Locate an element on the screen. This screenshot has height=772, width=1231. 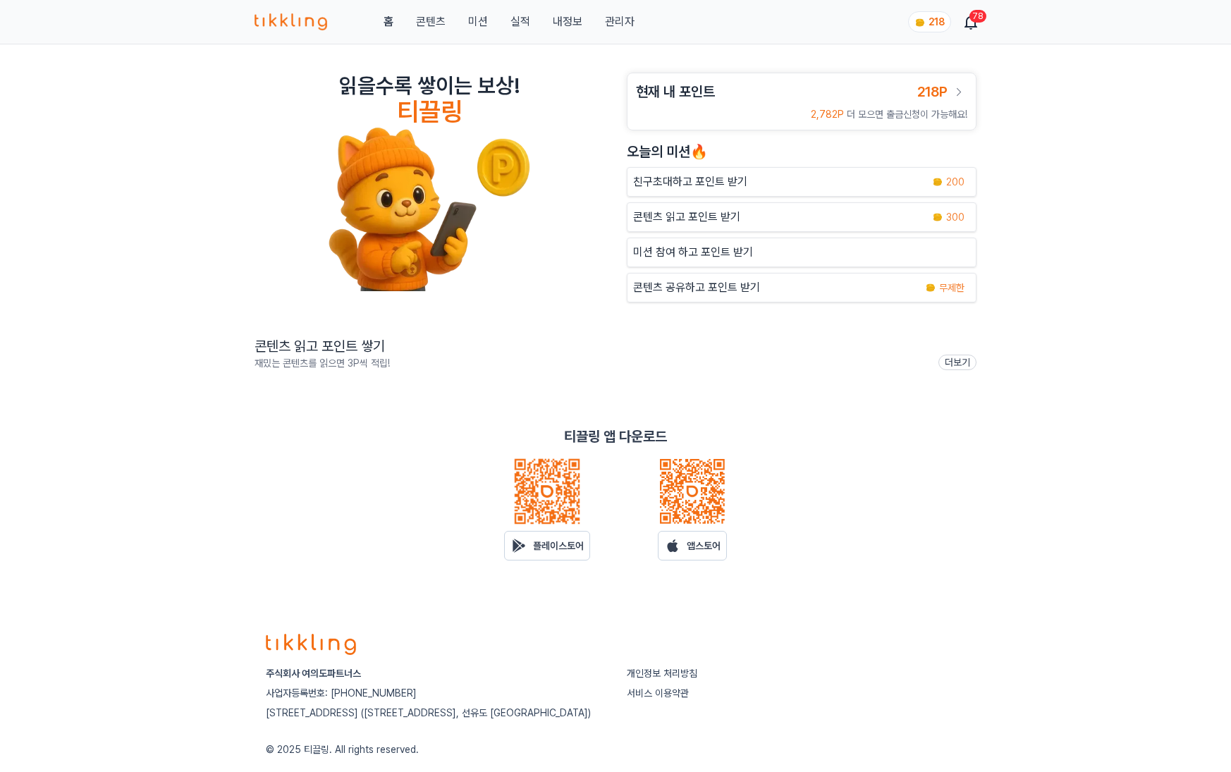
a: 콘텐츠 공유하고 포인트 받기 coin 무제한 is located at coordinates (802, 288).